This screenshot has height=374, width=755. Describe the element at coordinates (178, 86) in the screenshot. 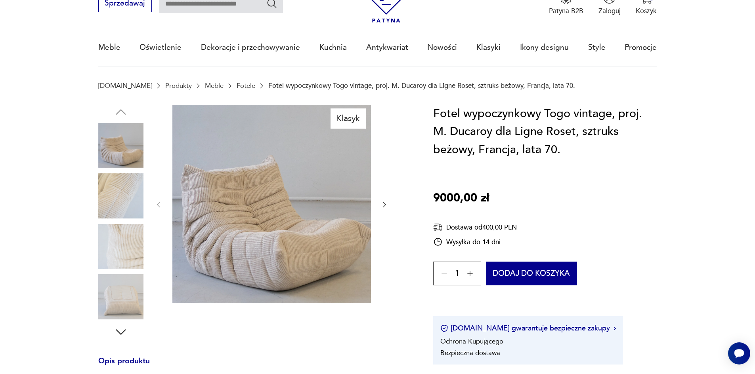

I see `a: Produkty` at that location.